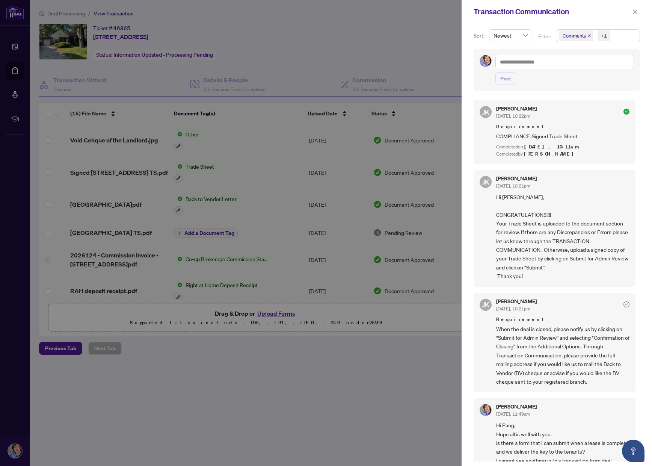 The image size is (652, 466). Describe the element at coordinates (634, 451) in the screenshot. I see `button: Open asap` at that location.